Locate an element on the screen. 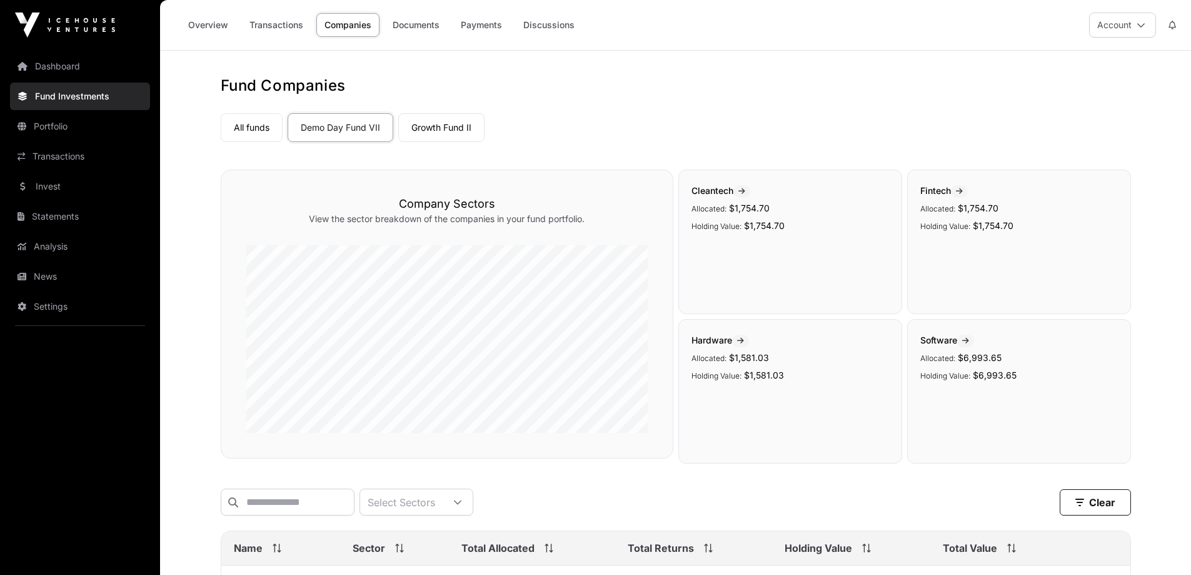 Image resolution: width=1191 pixels, height=575 pixels. a: Settings is located at coordinates (80, 306).